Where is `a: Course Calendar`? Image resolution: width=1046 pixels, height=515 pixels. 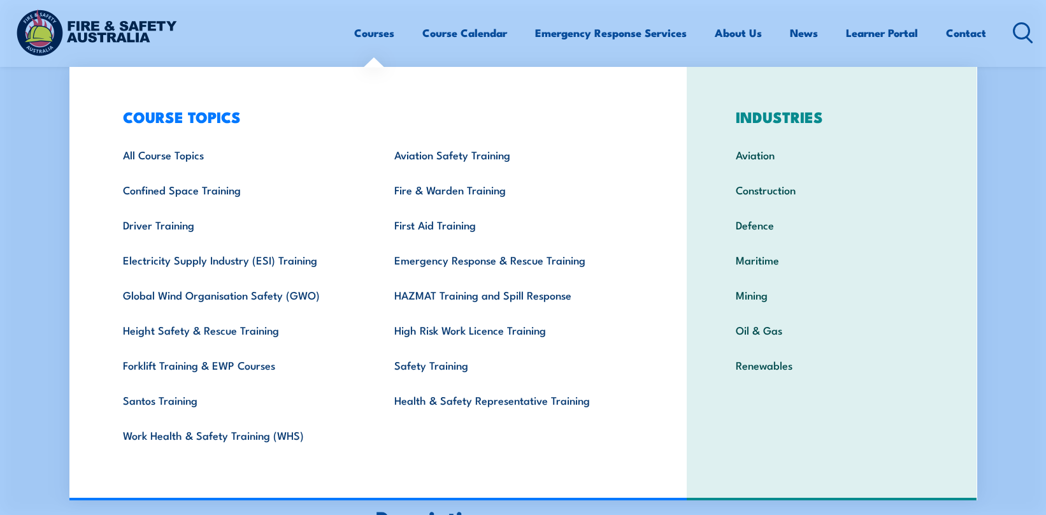
a: Course Calendar is located at coordinates (464, 32).